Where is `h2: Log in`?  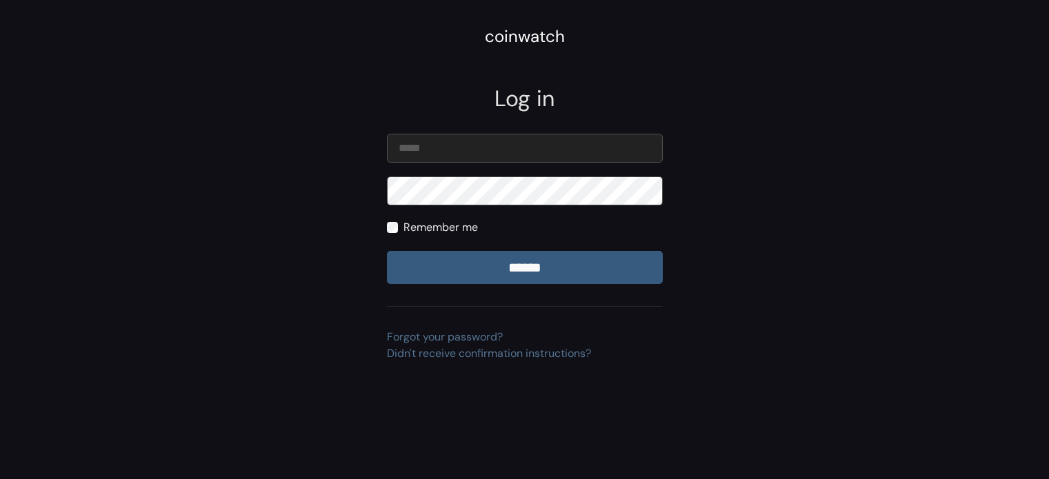 h2: Log in is located at coordinates (525, 99).